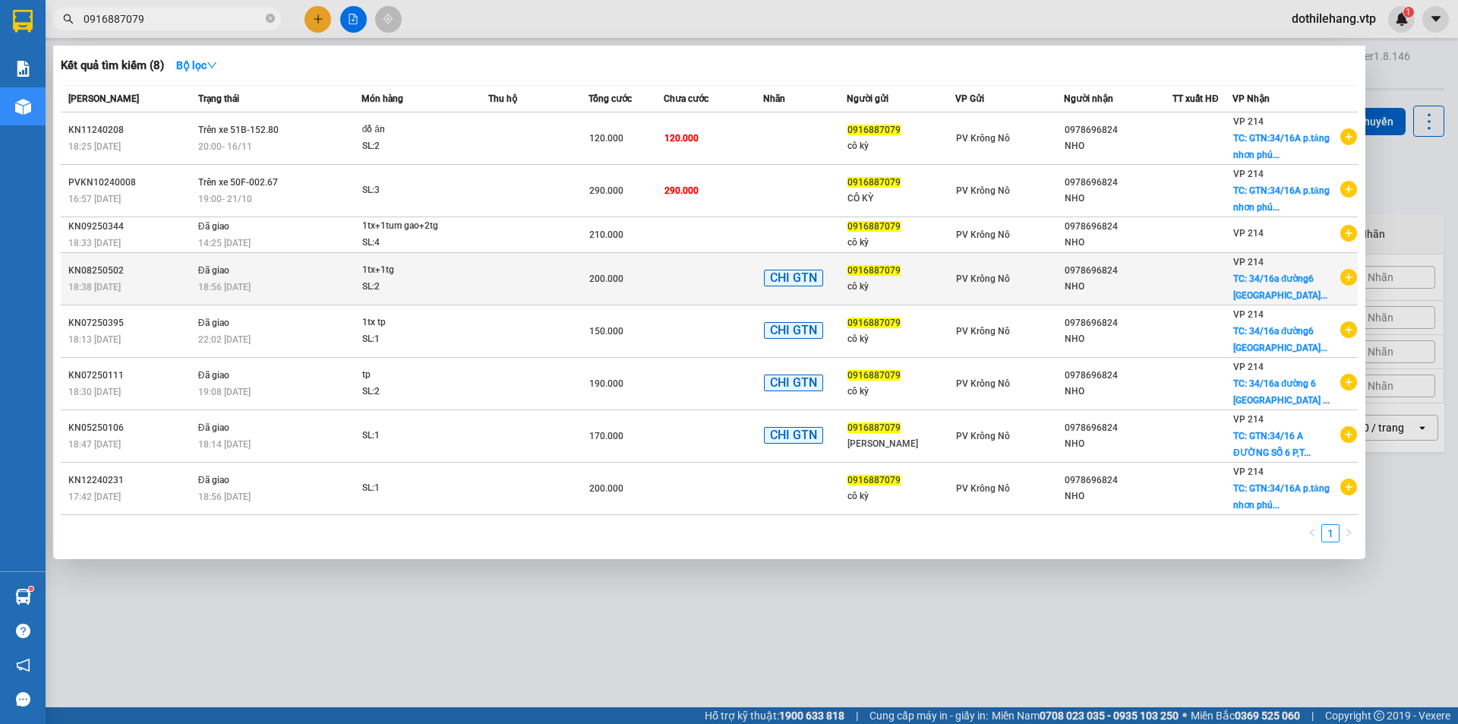 Image resolution: width=1458 pixels, height=724 pixels. I want to click on div: SL: 3, so click(419, 191).